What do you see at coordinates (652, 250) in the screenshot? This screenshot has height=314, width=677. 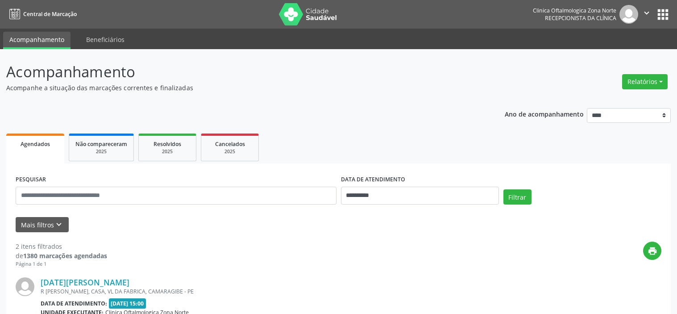 I see `button: print` at bounding box center [652, 250].